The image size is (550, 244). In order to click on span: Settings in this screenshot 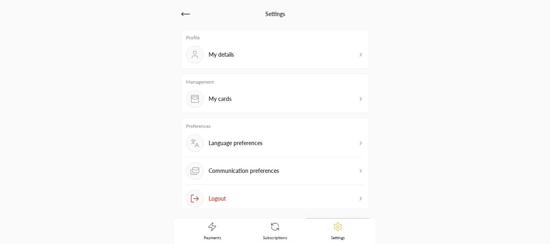, I will do `click(338, 238)`.